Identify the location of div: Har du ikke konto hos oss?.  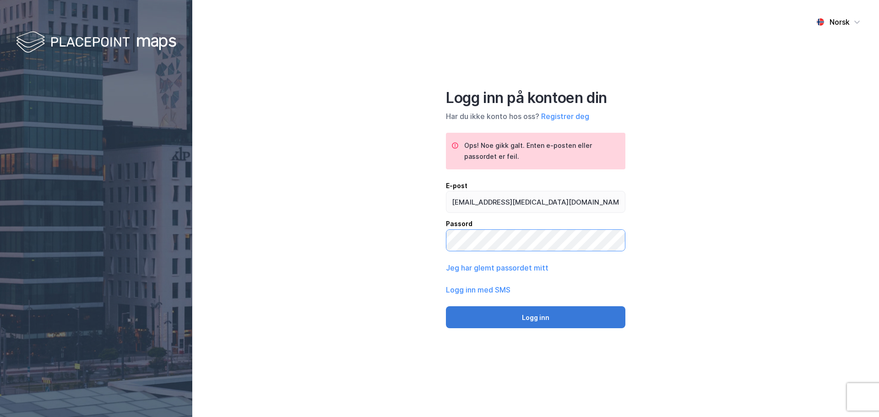
(536, 116).